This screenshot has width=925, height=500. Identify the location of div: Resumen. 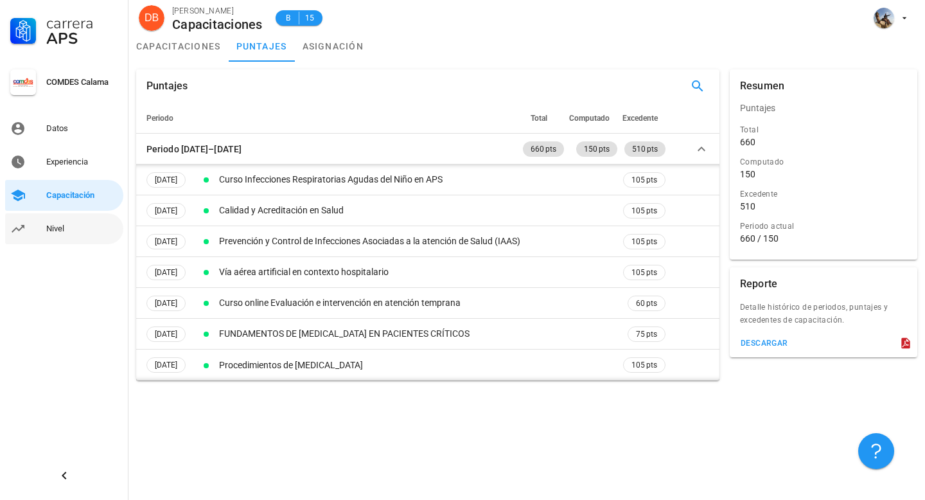
(762, 86).